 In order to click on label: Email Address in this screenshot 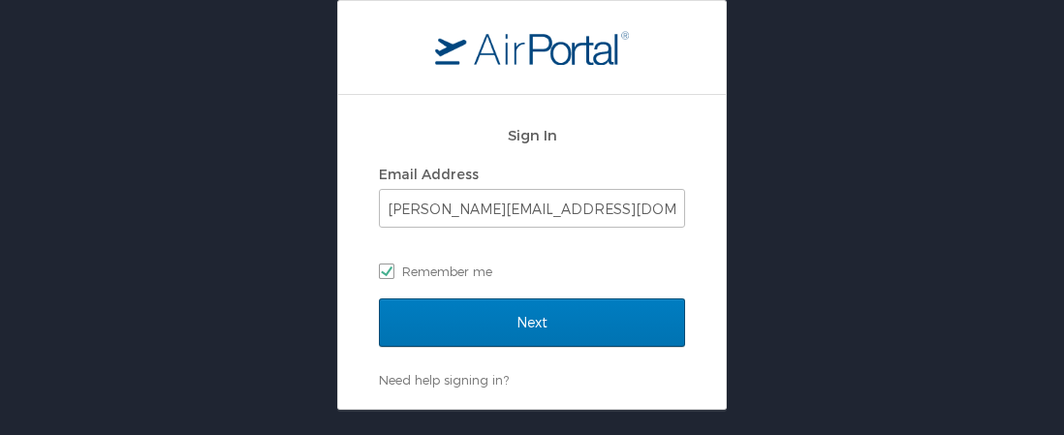, I will do `click(428, 173)`.